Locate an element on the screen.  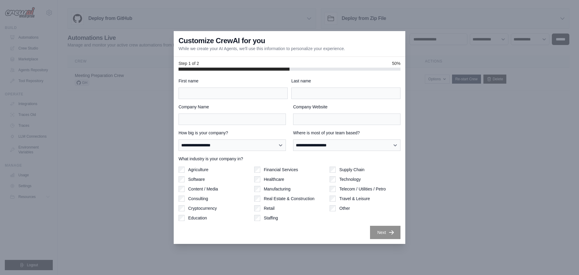
label: Telecom / Utilities / Petro is located at coordinates (362, 189).